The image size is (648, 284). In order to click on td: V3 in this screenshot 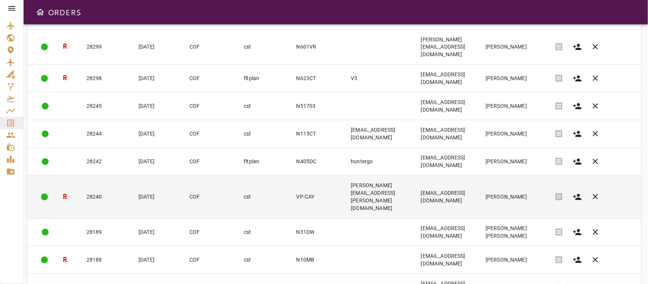, I will do `click(379, 79)`.